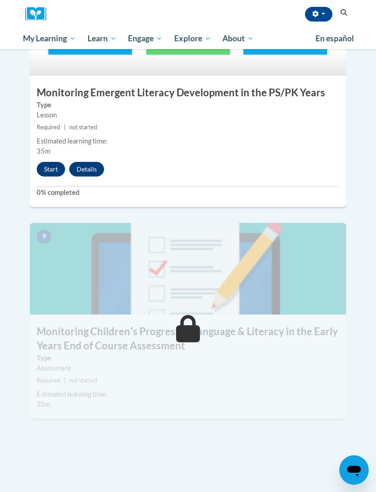  I want to click on span: Explore, so click(192, 38).